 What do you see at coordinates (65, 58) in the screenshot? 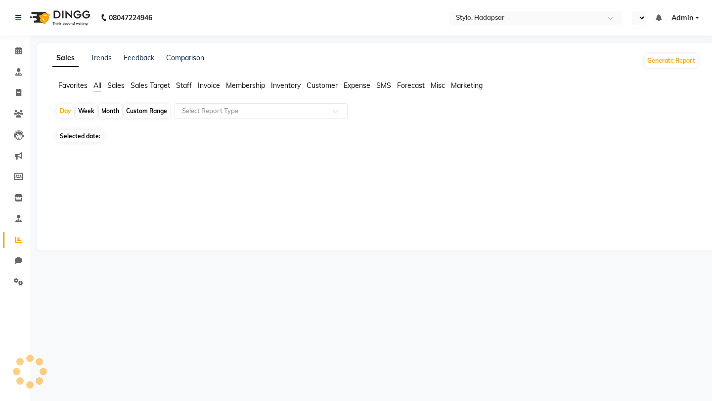
I see `a: Sales` at bounding box center [65, 58].